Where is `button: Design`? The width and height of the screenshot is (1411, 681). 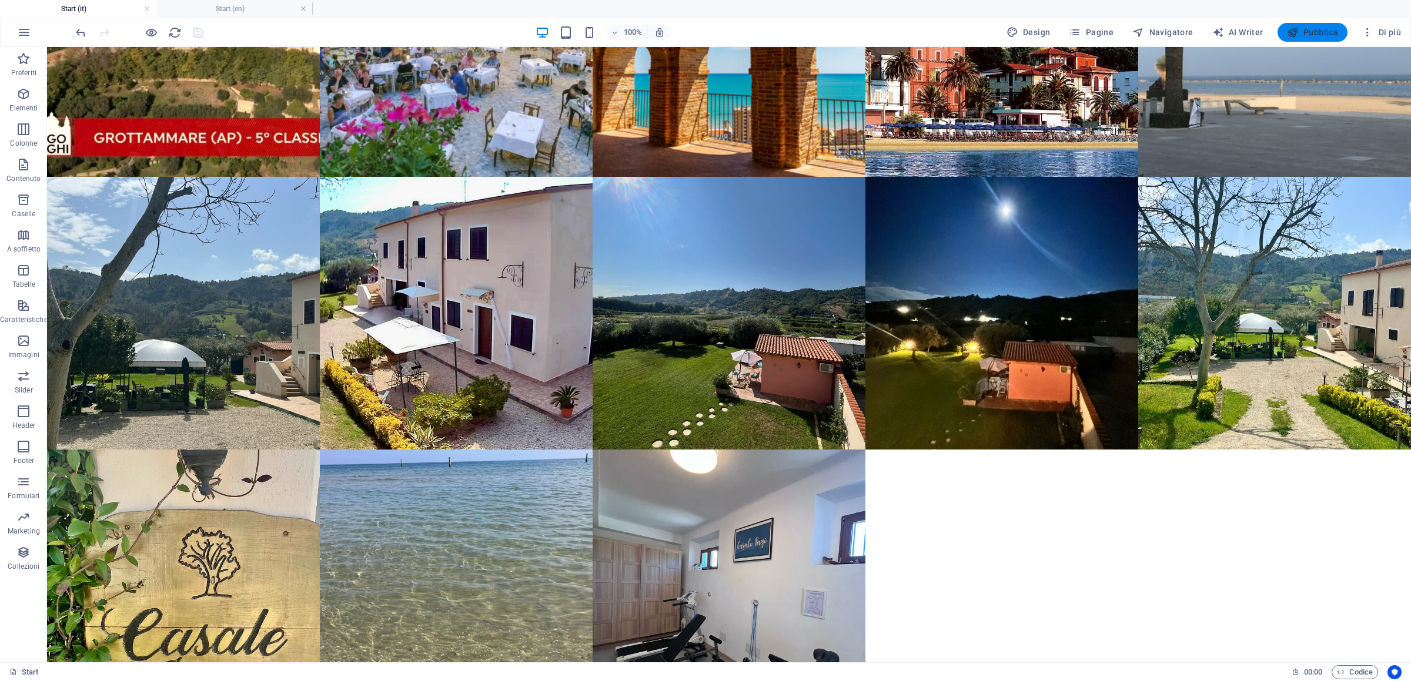 button: Design is located at coordinates (1028, 32).